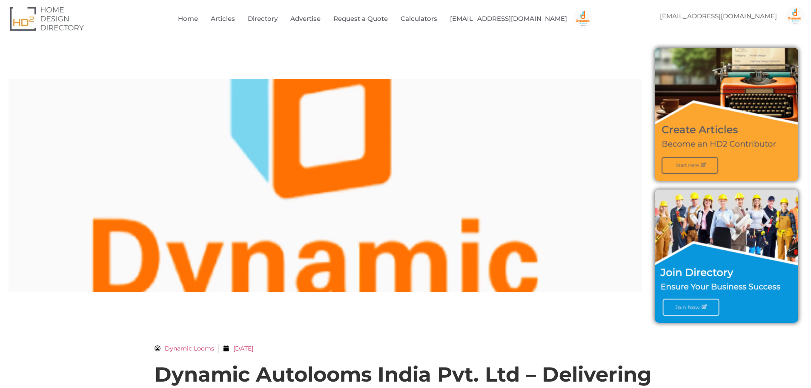 The height and width of the screenshot is (388, 811). What do you see at coordinates (188, 19) in the screenshot?
I see `a: Home` at bounding box center [188, 19].